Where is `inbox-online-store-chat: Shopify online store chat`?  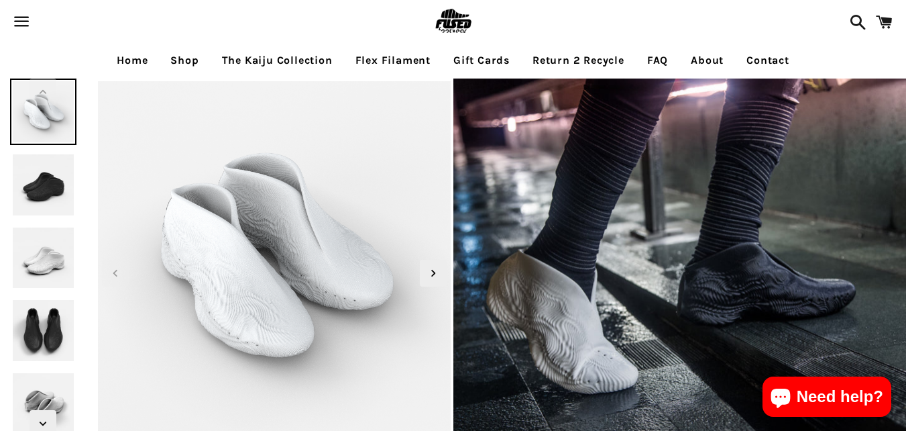
inbox-online-store-chat: Shopify online store chat is located at coordinates (827, 398).